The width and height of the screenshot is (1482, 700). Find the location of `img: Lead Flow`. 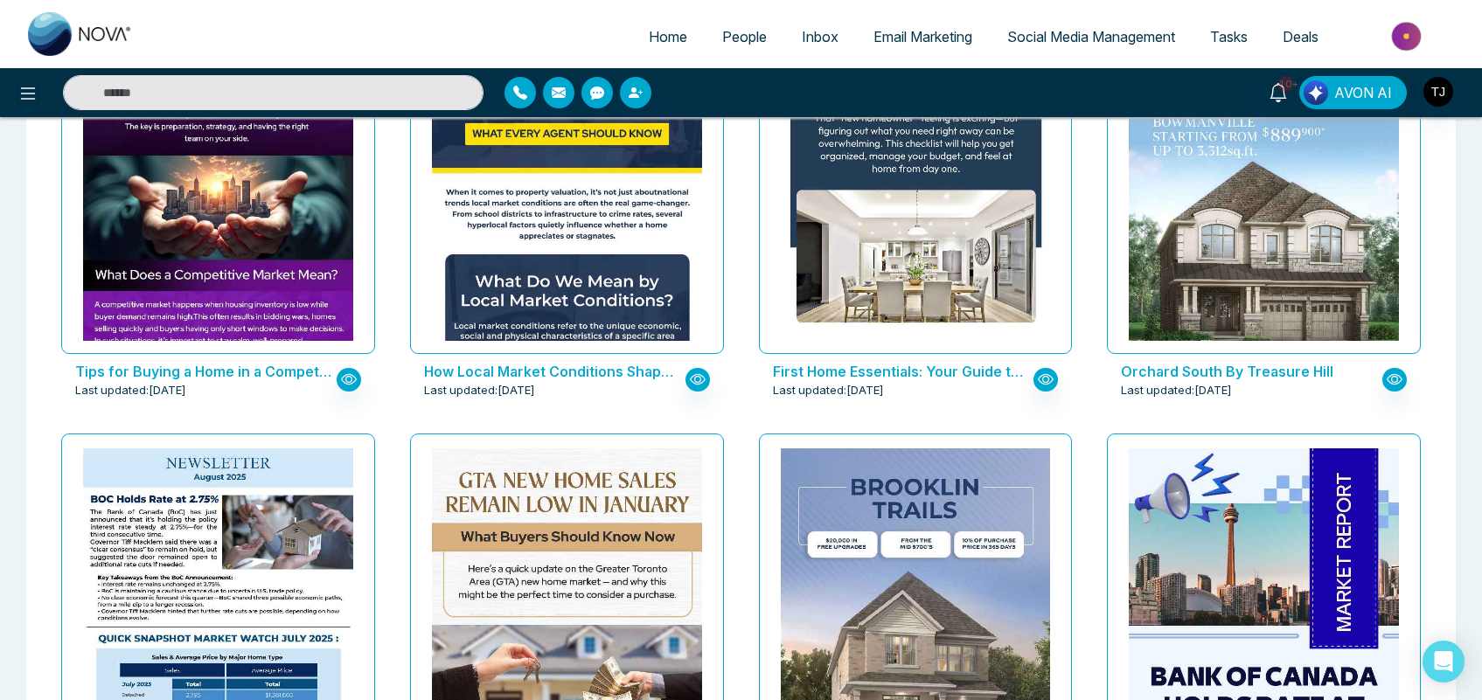

img: Lead Flow is located at coordinates (1316, 93).